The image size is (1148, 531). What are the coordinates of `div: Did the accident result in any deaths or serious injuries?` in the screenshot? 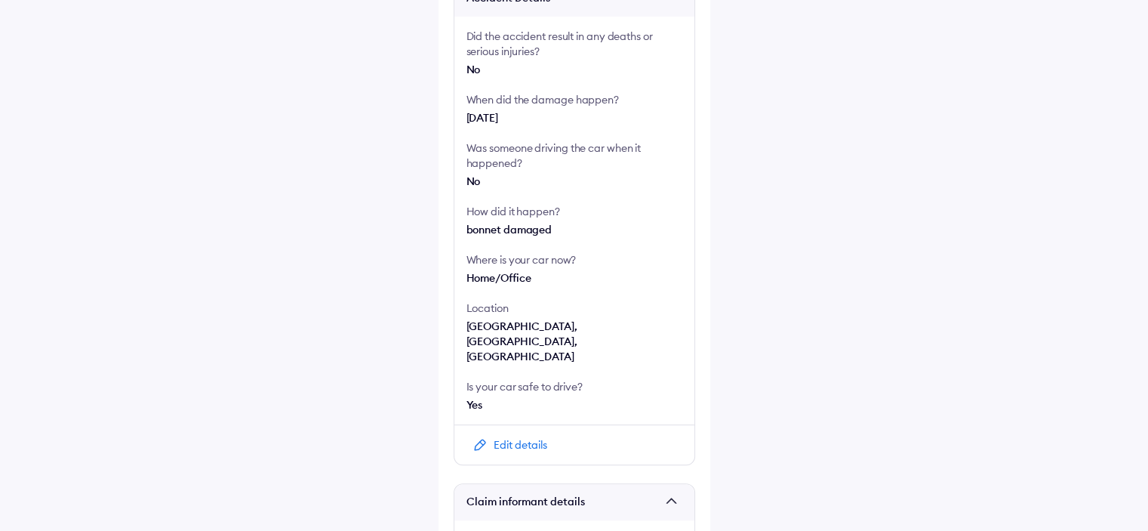 It's located at (575, 44).